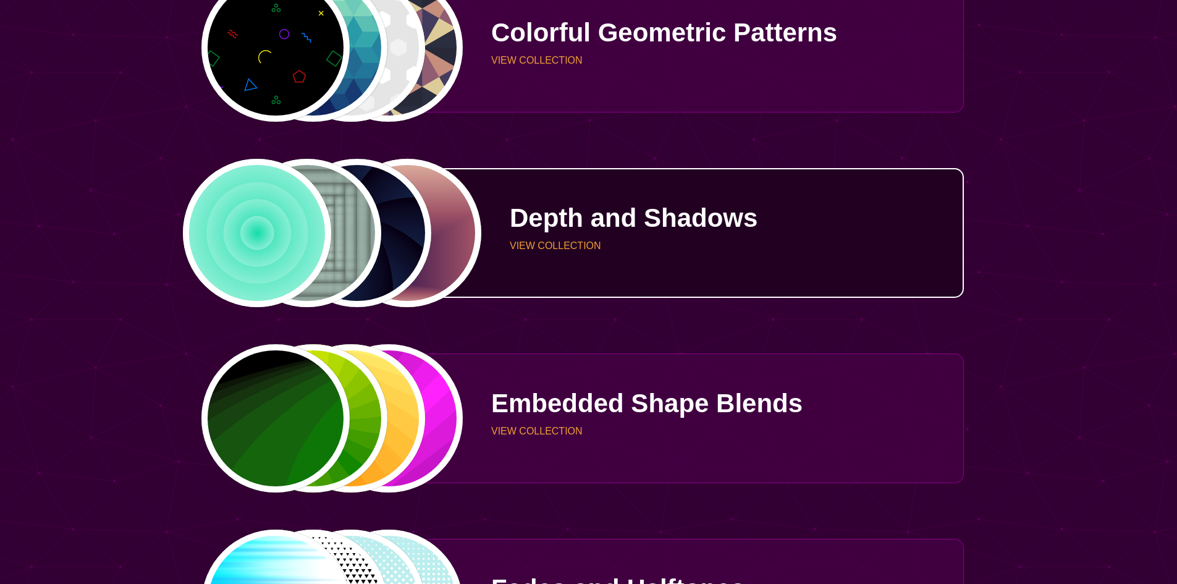  I want to click on p: Embedded Shape Blends, so click(713, 403).